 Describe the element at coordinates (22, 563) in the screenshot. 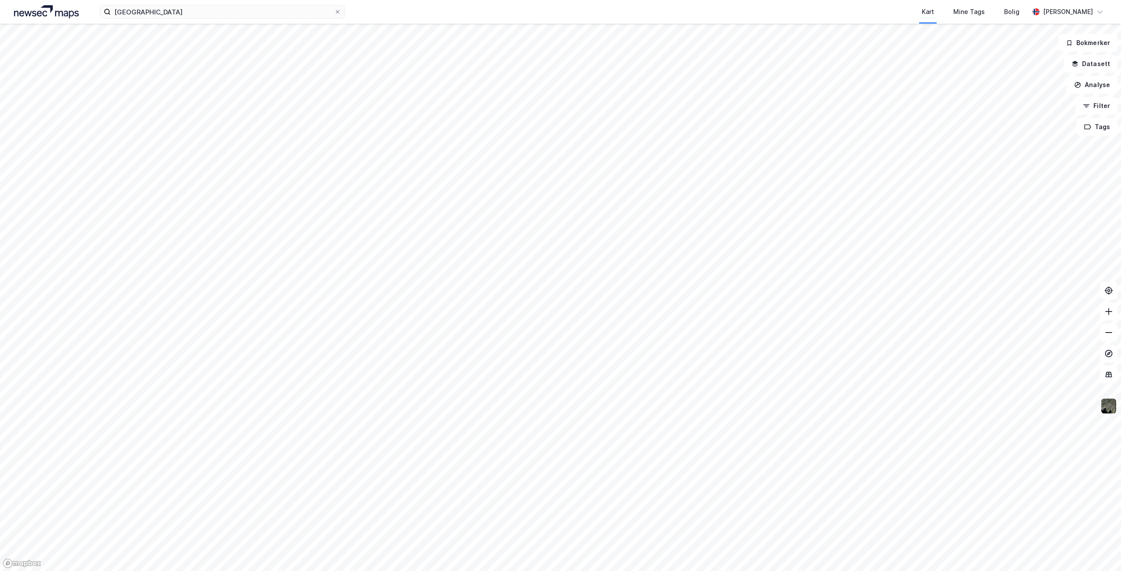

I see `a: Mapbox homepage` at that location.